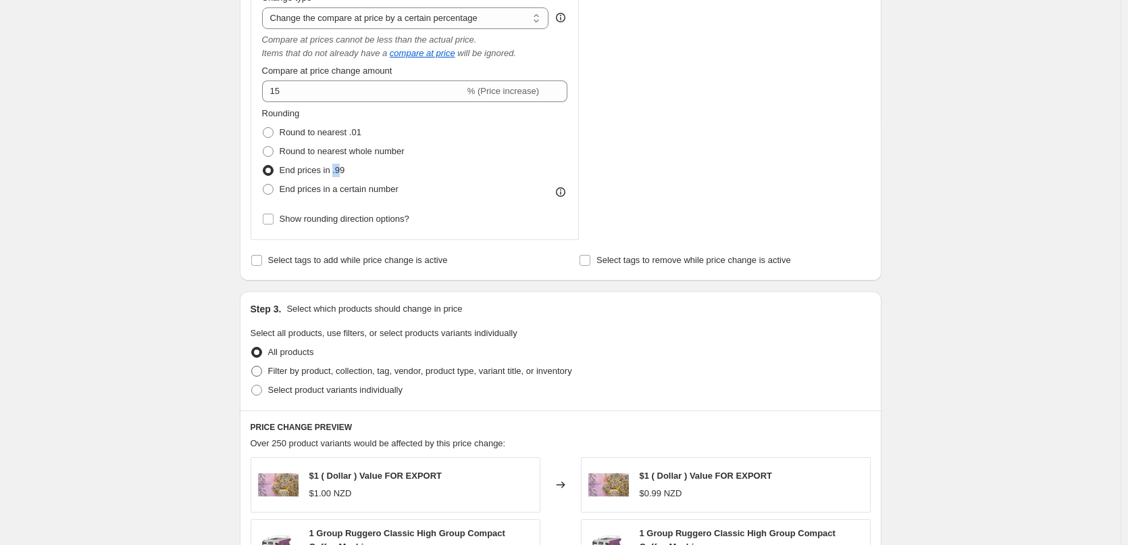  I want to click on span: Round to nearest whole number, so click(342, 151).